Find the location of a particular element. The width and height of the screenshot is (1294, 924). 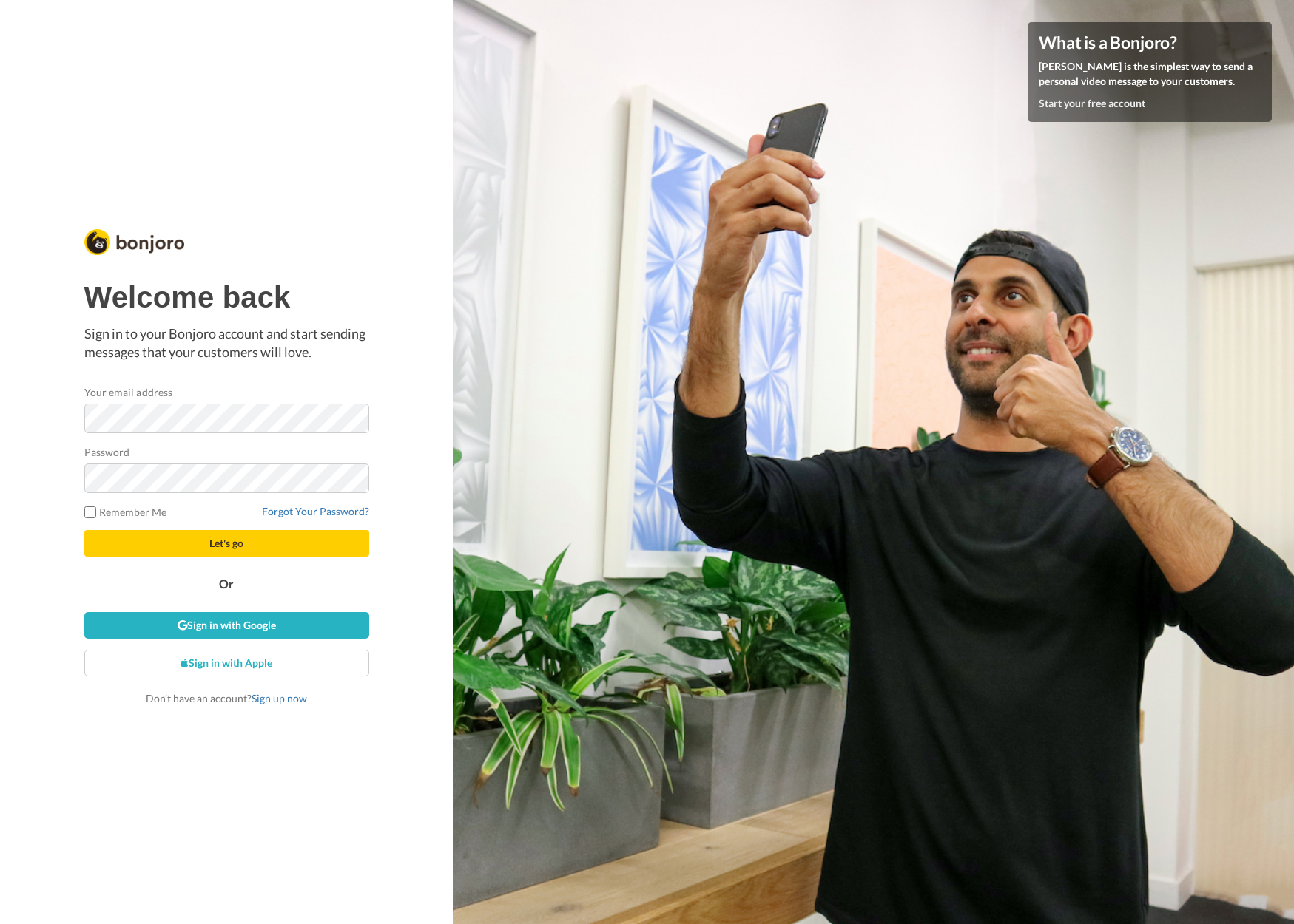

a: Sign in with Google is located at coordinates (226, 625).